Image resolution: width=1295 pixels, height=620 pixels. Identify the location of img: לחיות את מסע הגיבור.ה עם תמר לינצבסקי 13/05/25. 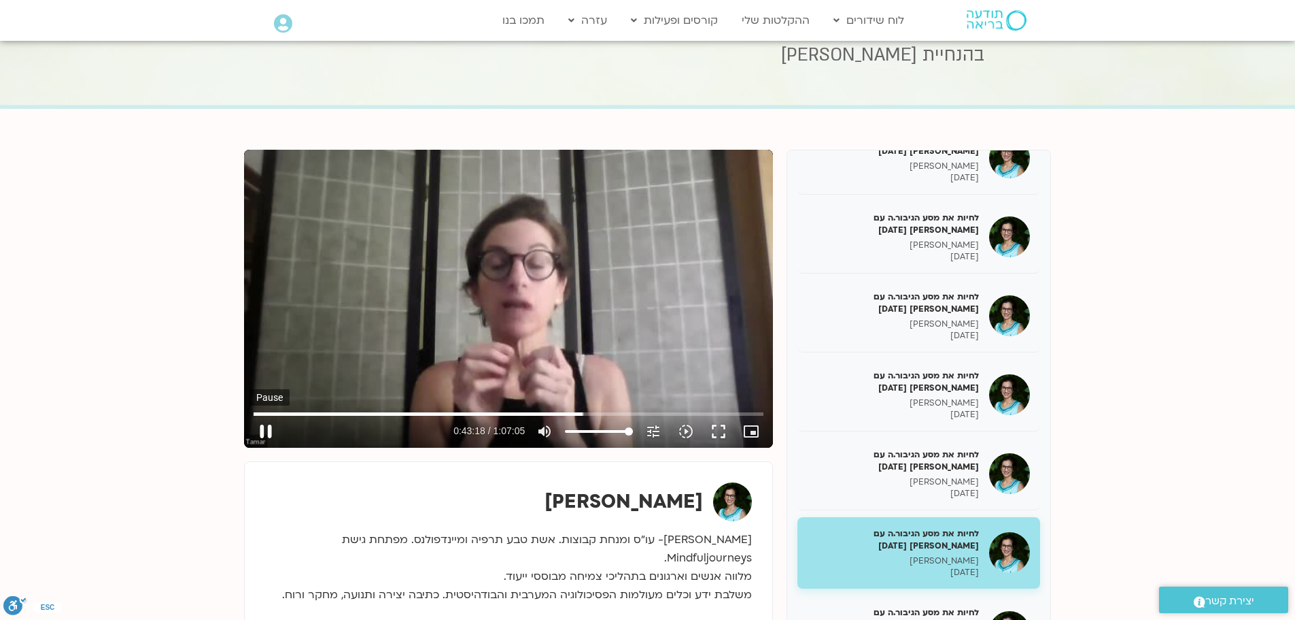
(1010, 394).